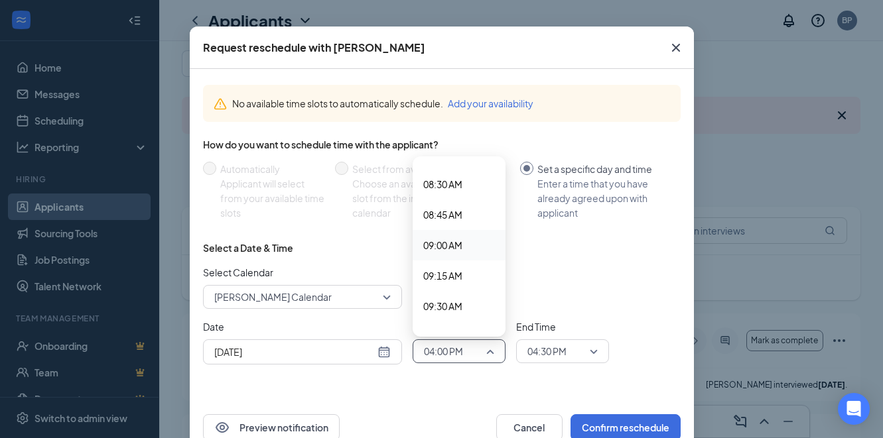  I want to click on svg: Warning, so click(220, 104).